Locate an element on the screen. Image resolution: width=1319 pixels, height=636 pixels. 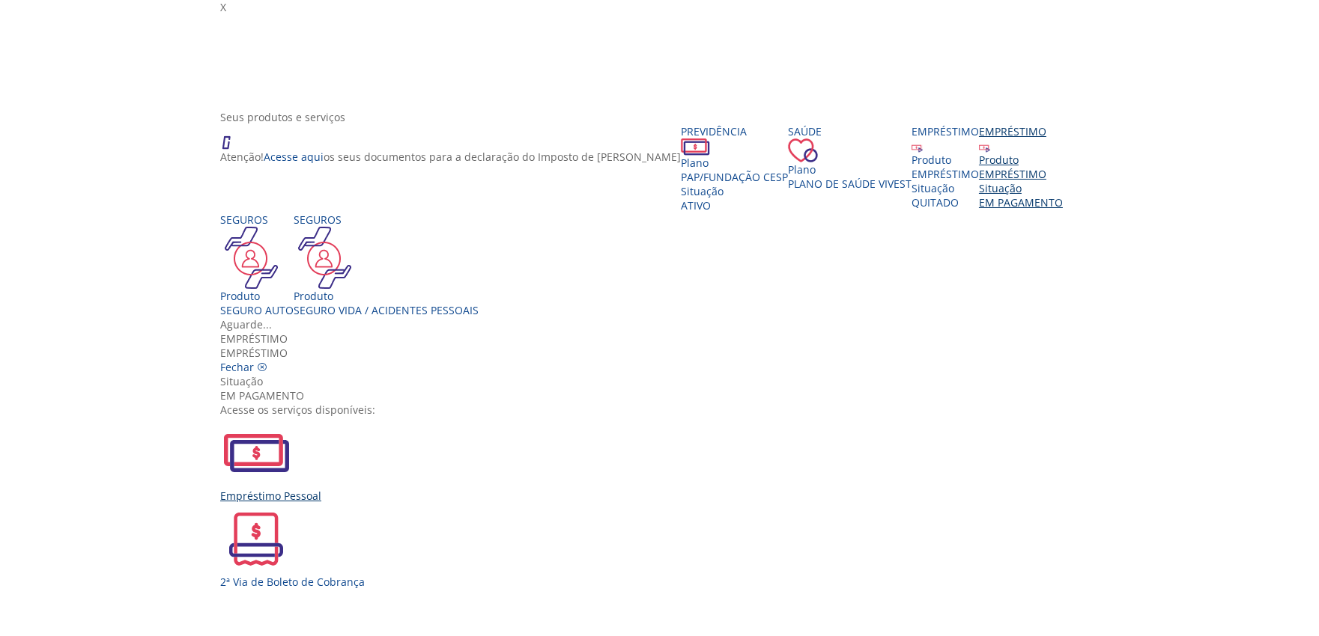
div: SEGURO AUTO is located at coordinates (257, 310).